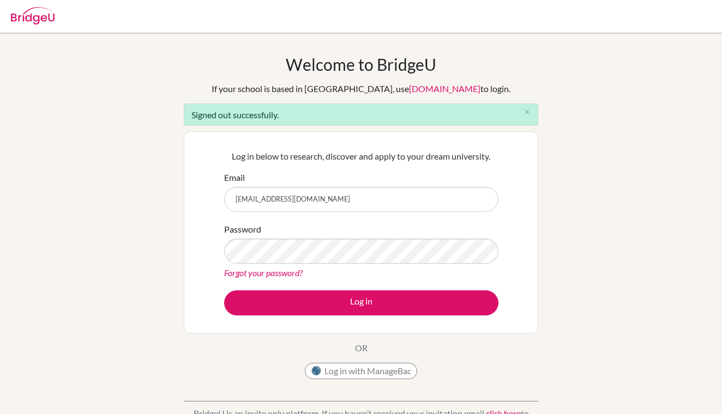 The image size is (722, 414). What do you see at coordinates (527, 112) in the screenshot?
I see `i: close` at bounding box center [527, 112].